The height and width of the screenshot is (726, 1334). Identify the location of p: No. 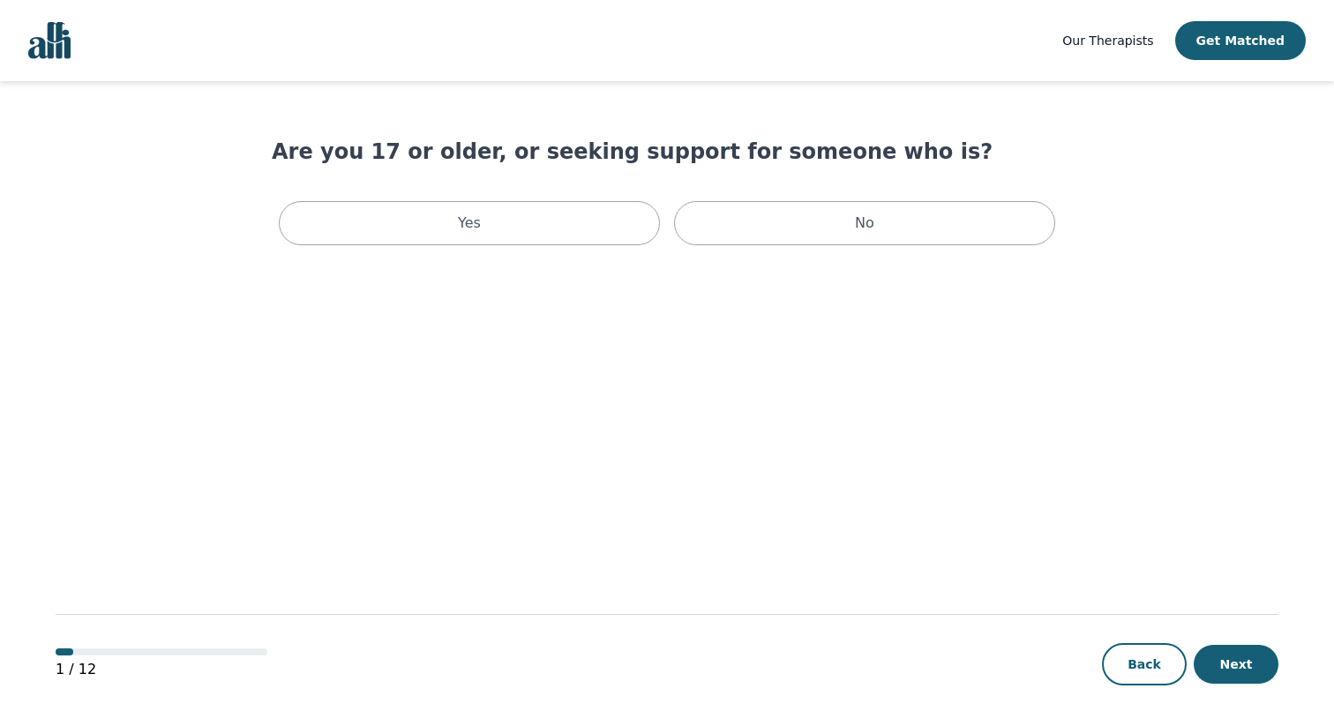
(864, 223).